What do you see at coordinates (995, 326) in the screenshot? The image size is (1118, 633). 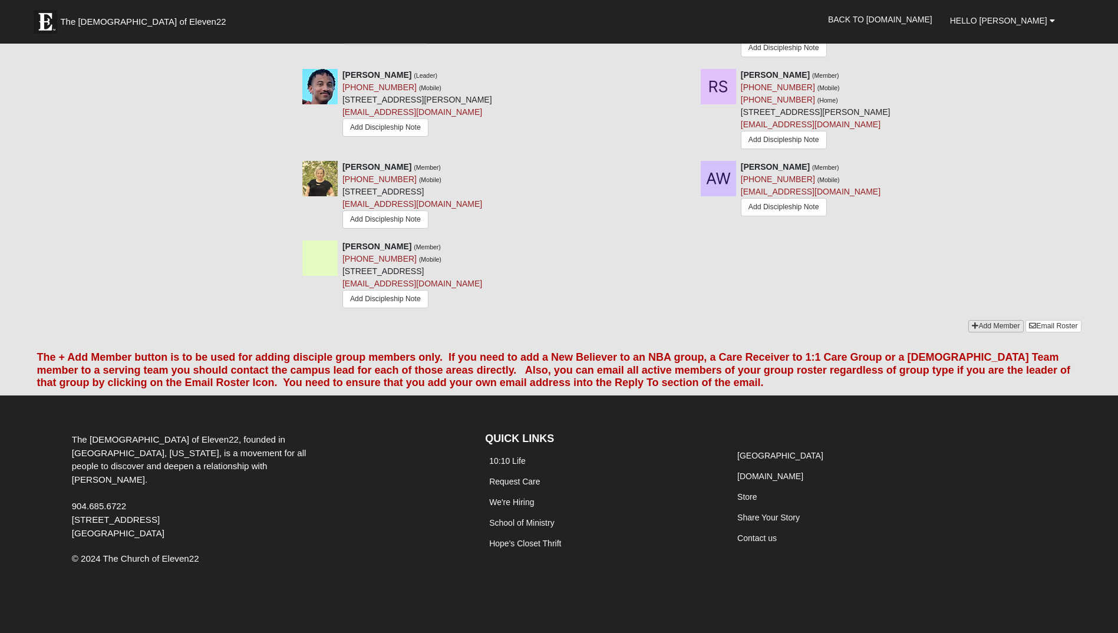 I see `a: Add Member` at bounding box center [995, 326].